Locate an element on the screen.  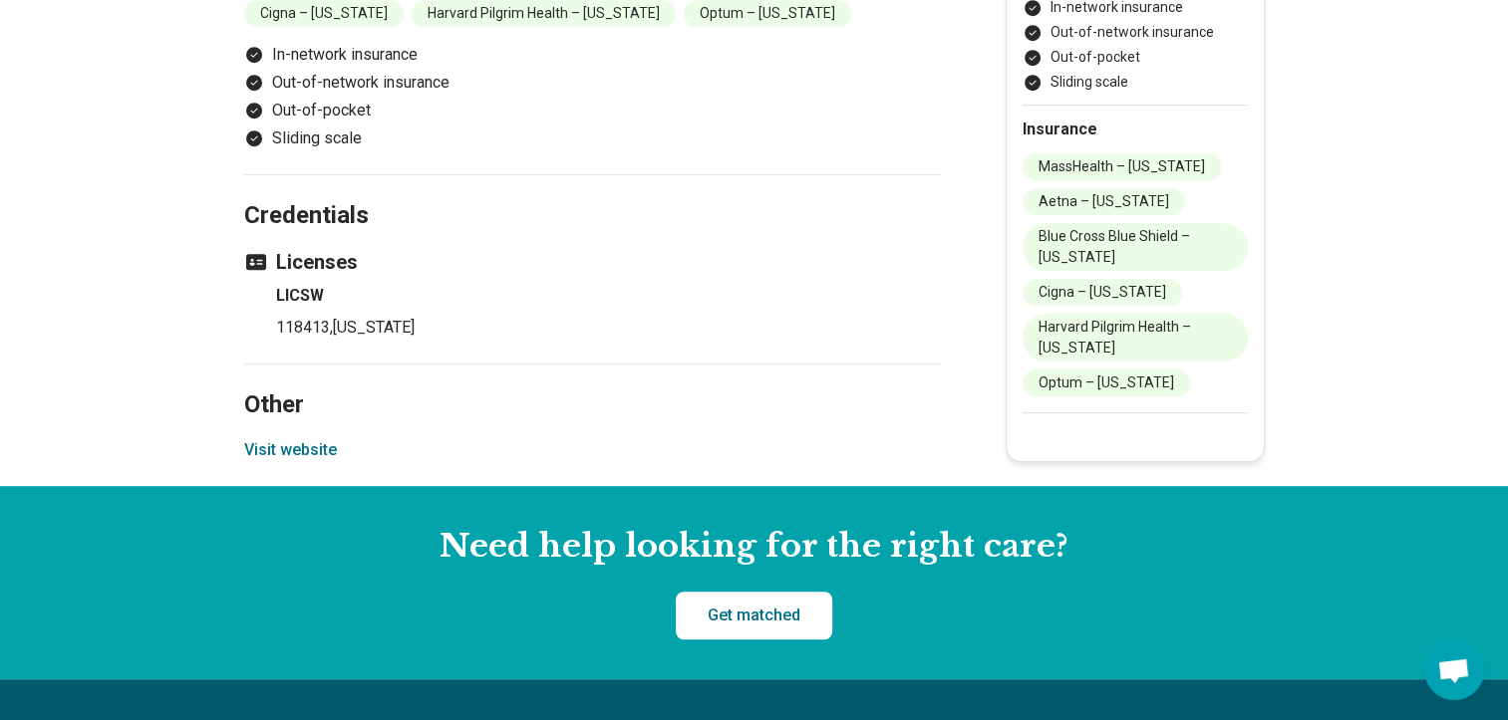
button: Visit website is located at coordinates (290, 450).